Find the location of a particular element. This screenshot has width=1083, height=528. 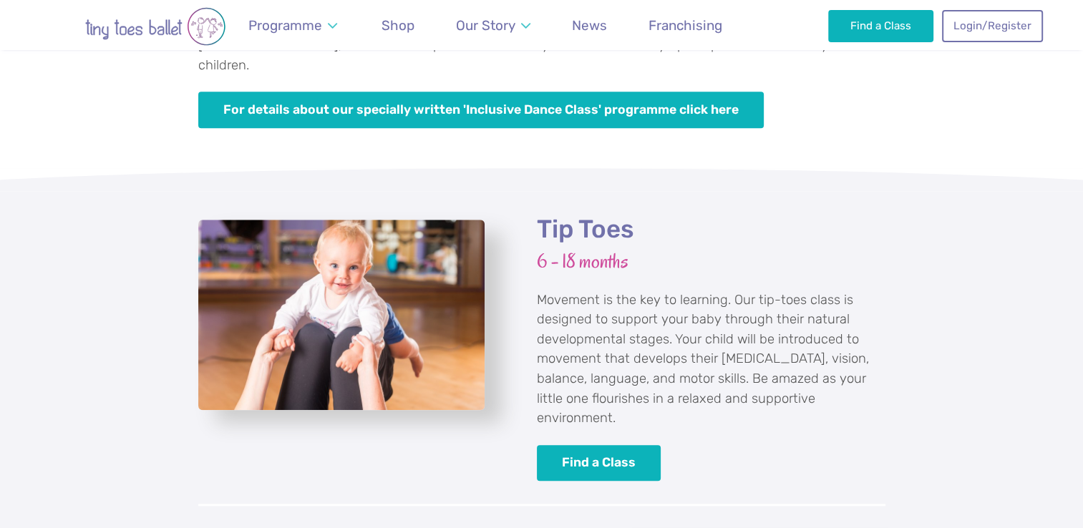

a: Programme is located at coordinates (293, 25).